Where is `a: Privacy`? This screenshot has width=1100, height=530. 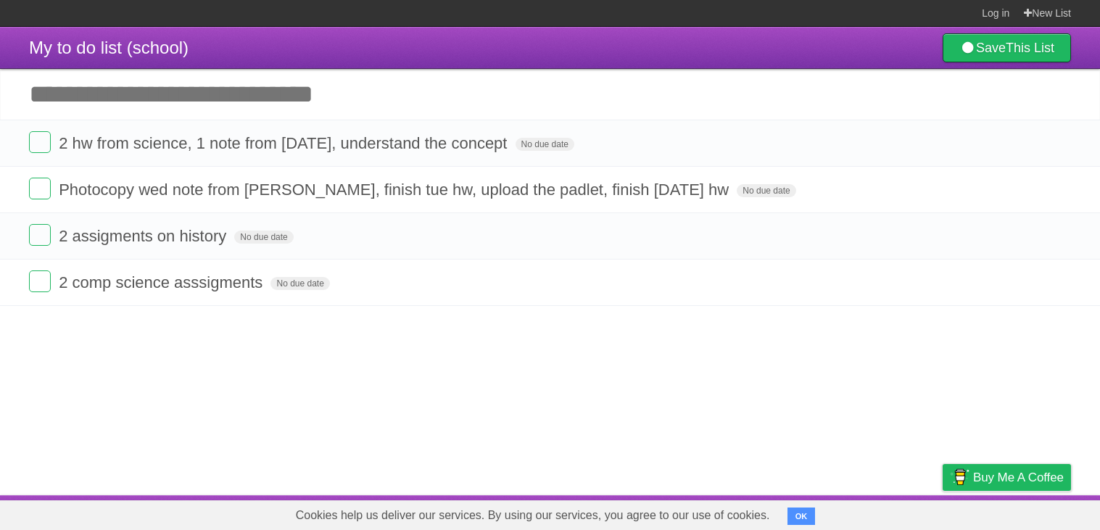 a: Privacy is located at coordinates (942, 512).